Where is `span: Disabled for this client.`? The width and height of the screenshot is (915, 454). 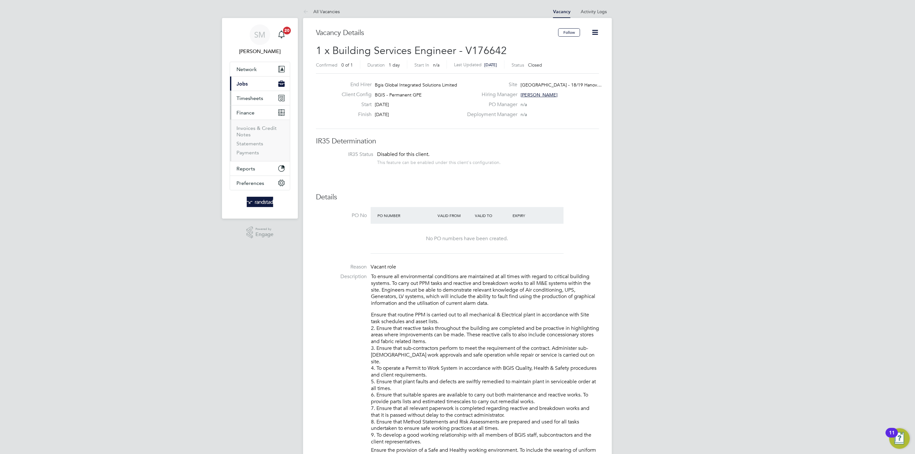
span: Disabled for this client. is located at coordinates (403, 154).